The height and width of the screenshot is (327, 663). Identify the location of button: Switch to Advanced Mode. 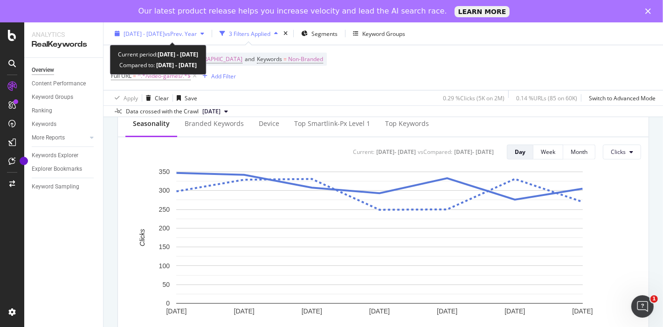
(620, 98).